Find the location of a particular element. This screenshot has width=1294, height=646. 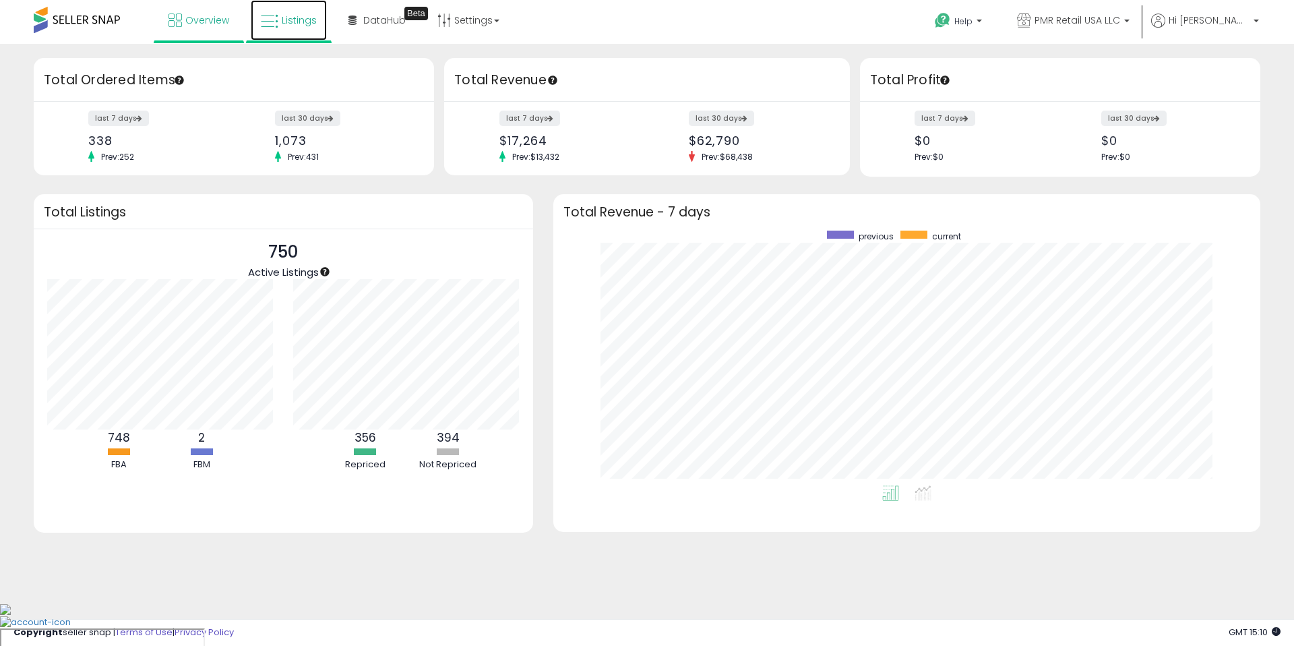

div: FBM is located at coordinates (202, 464).